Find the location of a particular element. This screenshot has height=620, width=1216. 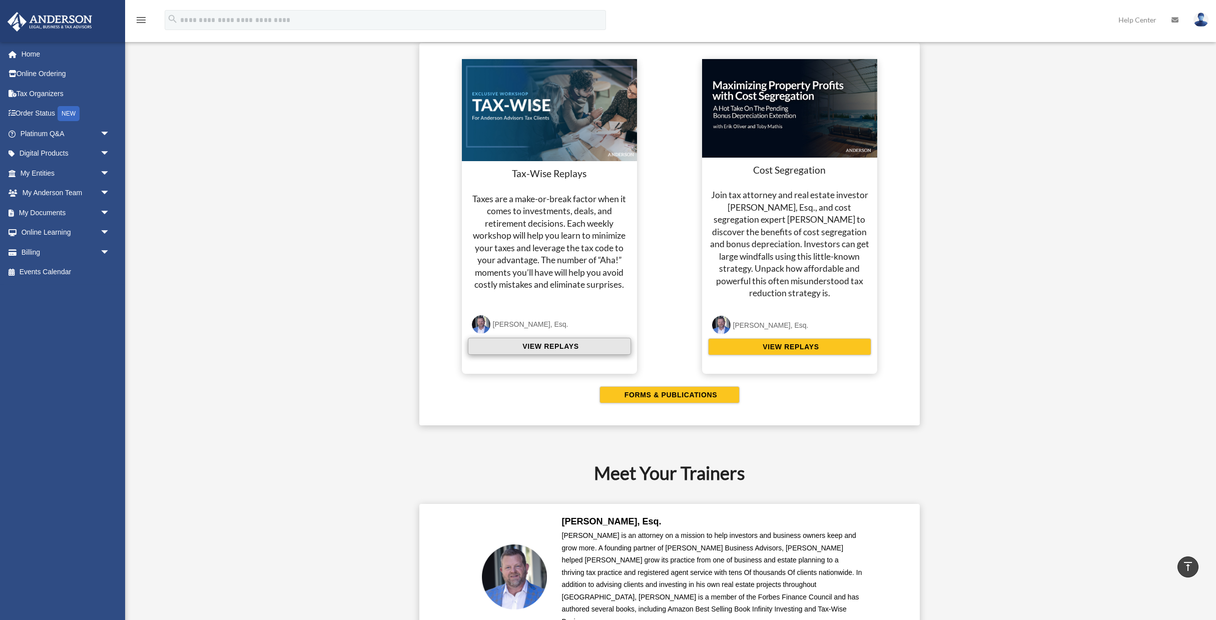

img: User Pic is located at coordinates (1201, 20).